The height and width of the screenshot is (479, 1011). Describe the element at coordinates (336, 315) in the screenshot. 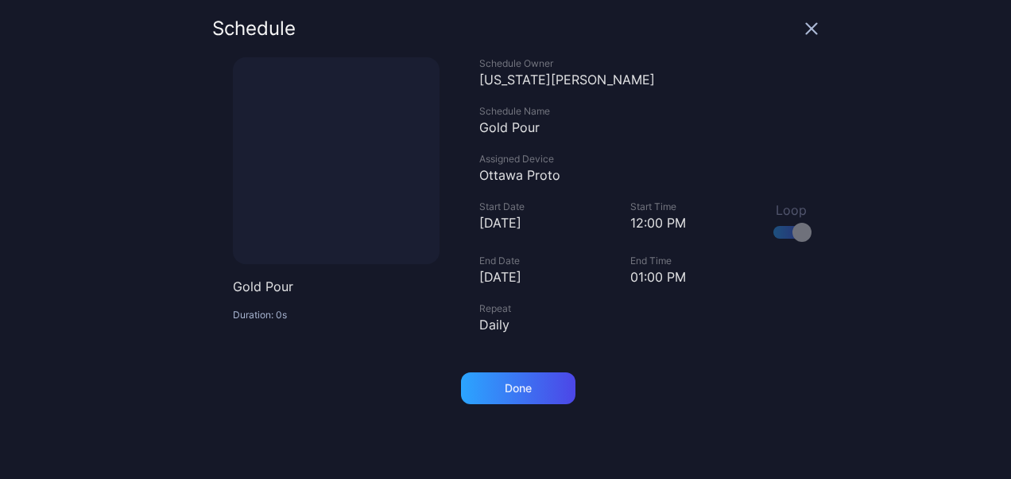

I see `p: Duration: 0s` at that location.